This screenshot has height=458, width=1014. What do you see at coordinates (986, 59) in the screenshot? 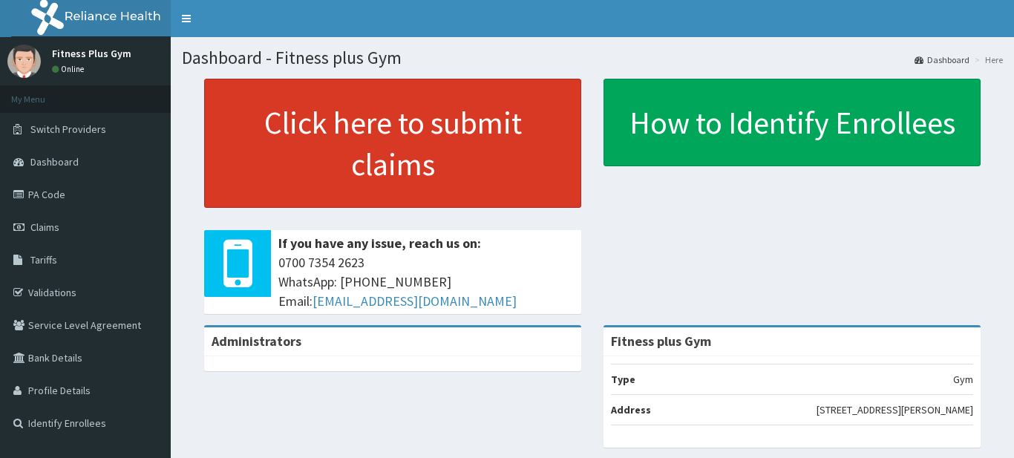
I see `li: Here` at bounding box center [986, 59].